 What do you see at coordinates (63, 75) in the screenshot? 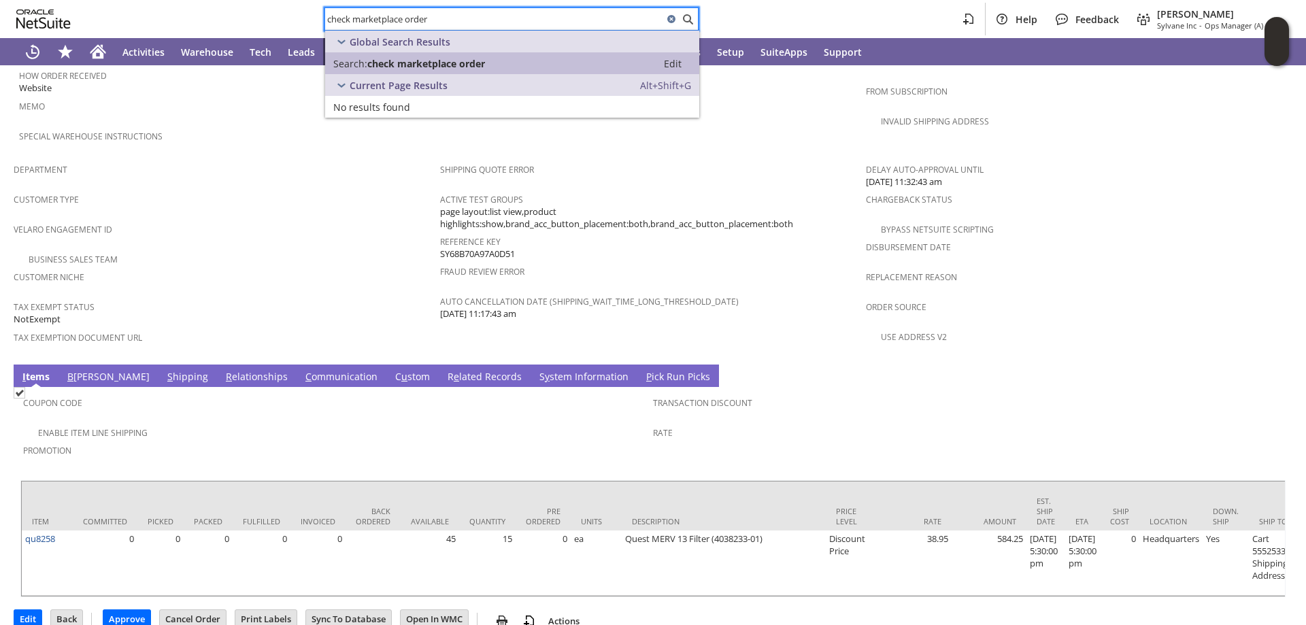
I see `a: How Order Received` at bounding box center [63, 75].